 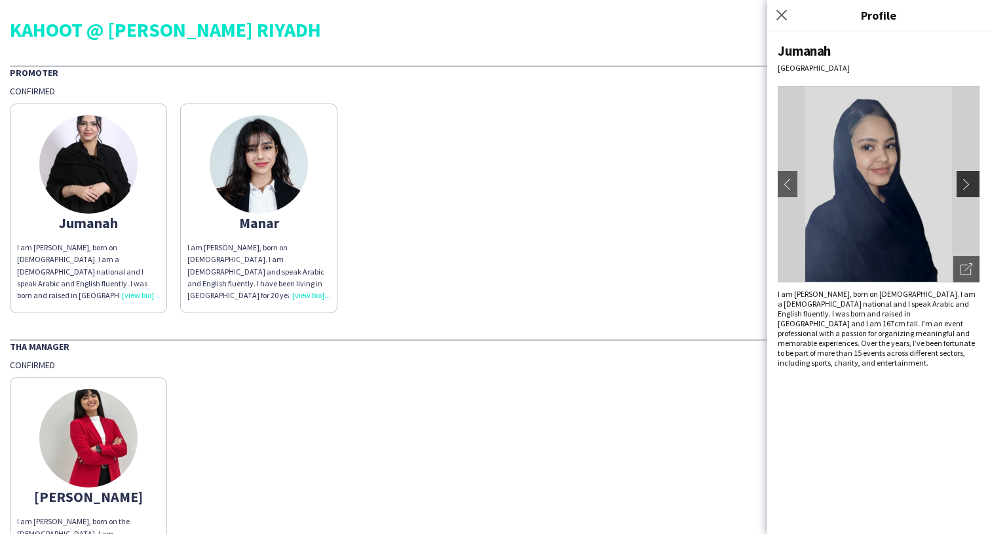 I want to click on div: Promoter, so click(x=495, y=72).